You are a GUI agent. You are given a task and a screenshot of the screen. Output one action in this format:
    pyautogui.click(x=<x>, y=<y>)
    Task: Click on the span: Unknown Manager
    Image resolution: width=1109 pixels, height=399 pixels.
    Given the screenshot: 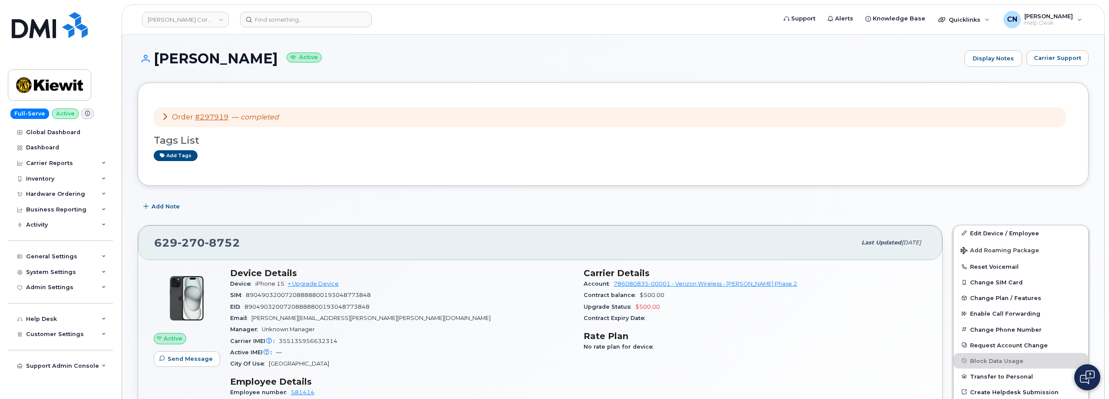 What is the action you would take?
    pyautogui.click(x=288, y=329)
    